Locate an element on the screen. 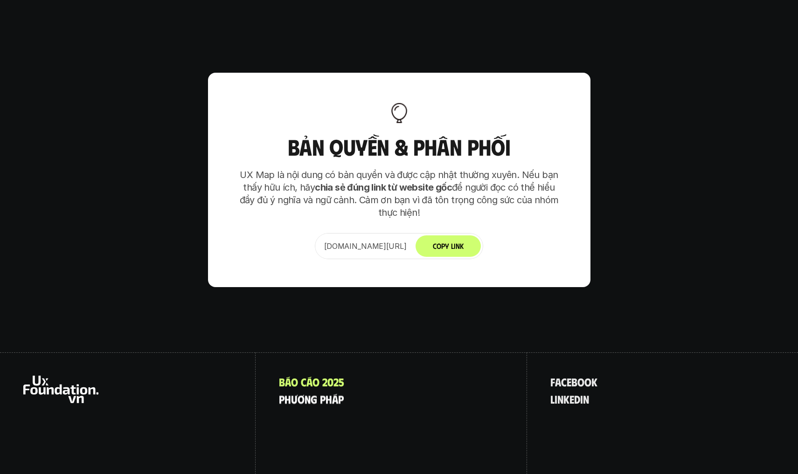 This screenshot has height=474, width=798. span: a is located at coordinates (558, 382).